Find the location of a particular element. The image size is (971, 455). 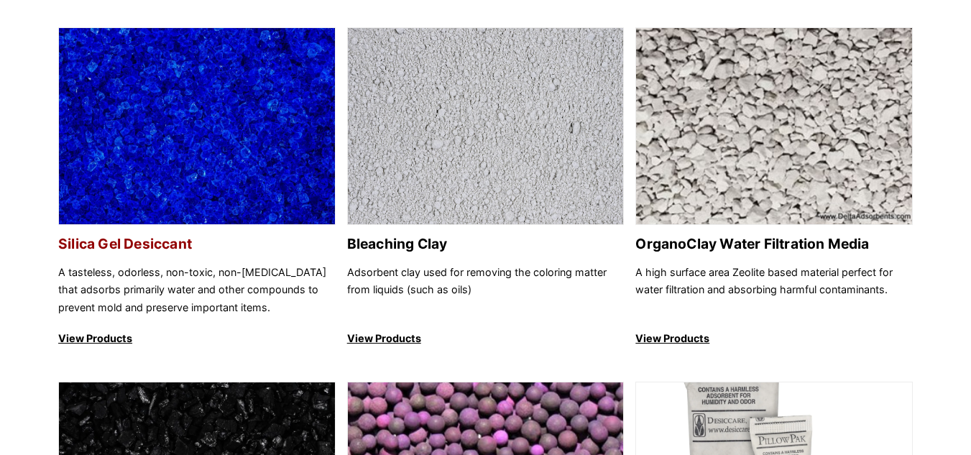

h2: Bleaching Clay is located at coordinates (486, 244).